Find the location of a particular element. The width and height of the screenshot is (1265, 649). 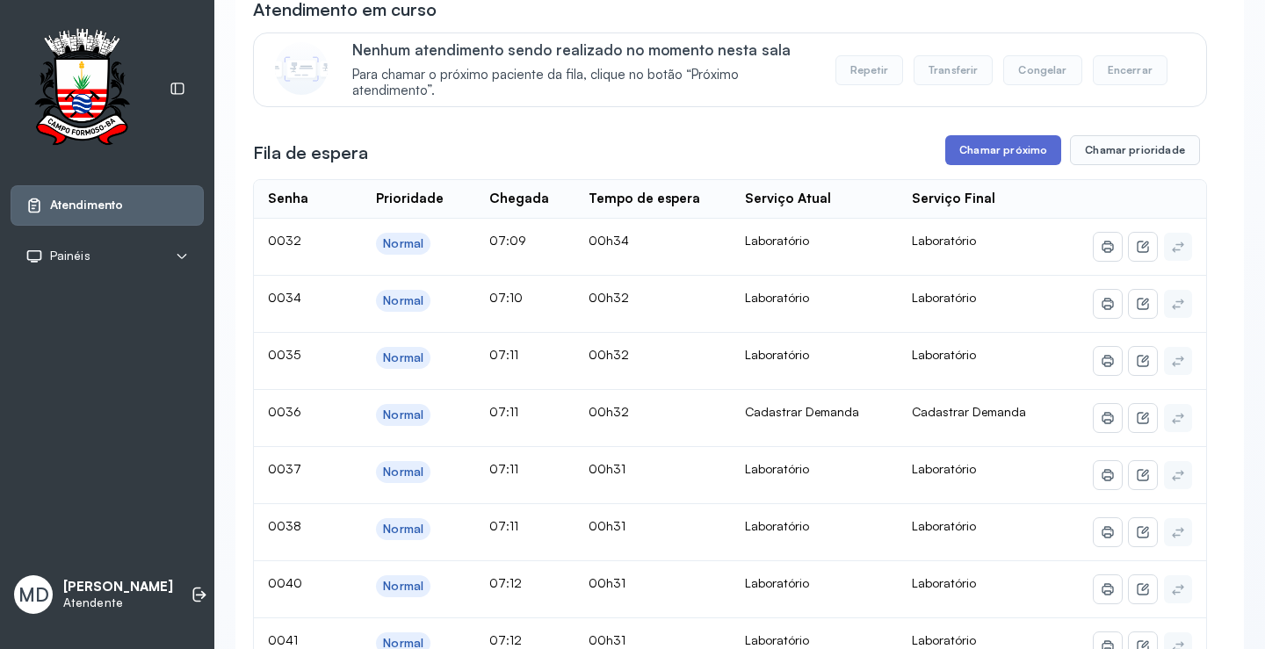

div: Serviço Final is located at coordinates (953, 199).